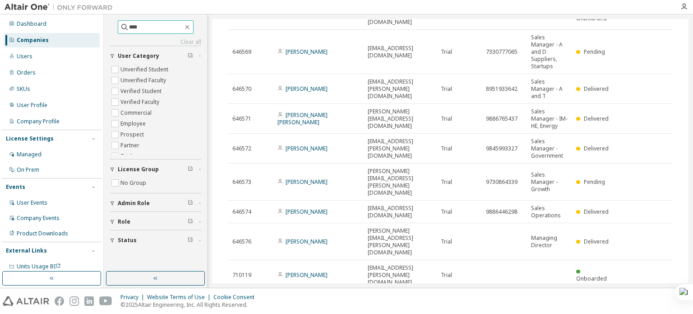 This screenshot has width=693, height=314. I want to click on span: Admin Role, so click(134, 203).